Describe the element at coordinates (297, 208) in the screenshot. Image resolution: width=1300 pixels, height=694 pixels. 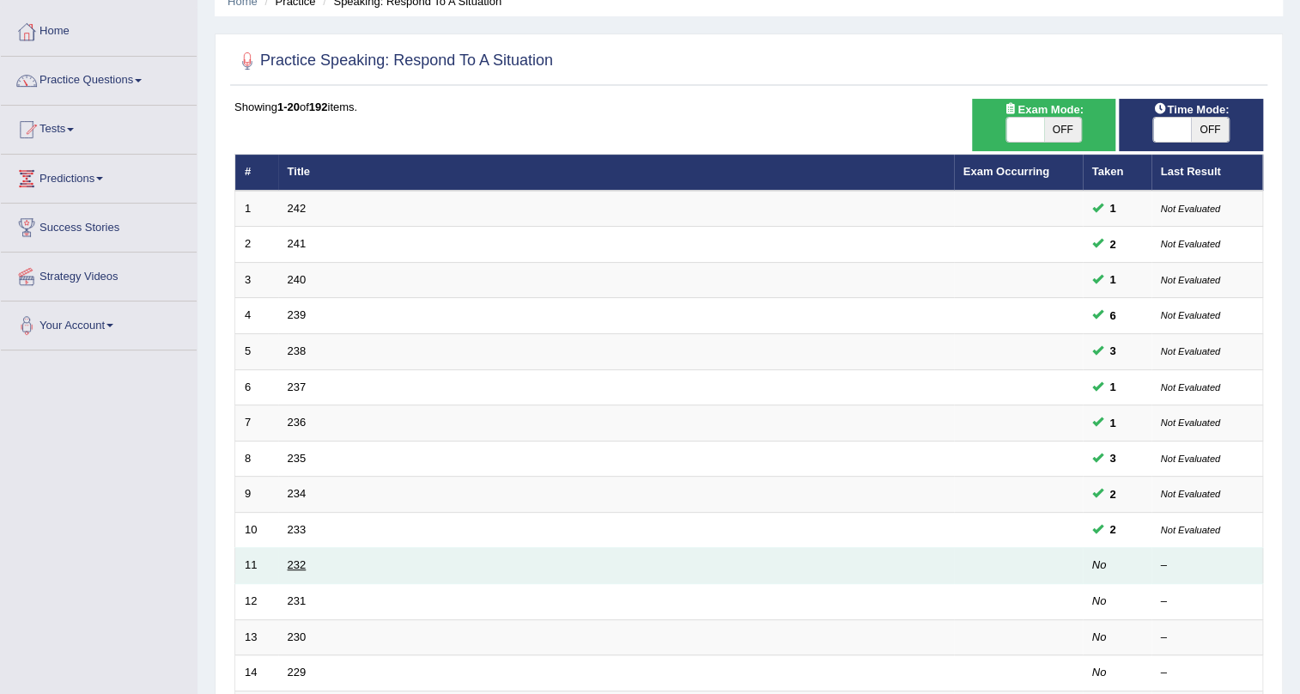
I see `a: 242` at that location.